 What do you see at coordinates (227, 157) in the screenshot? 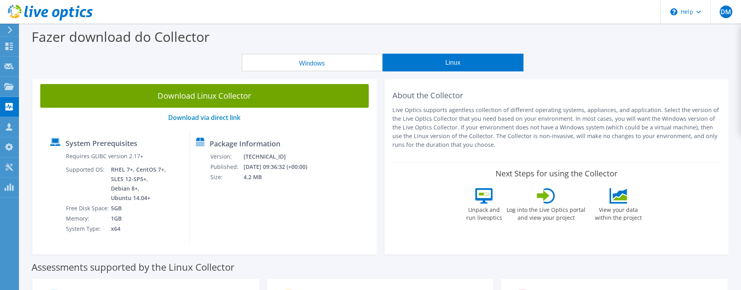
I see `td: Version:` at bounding box center [227, 157].